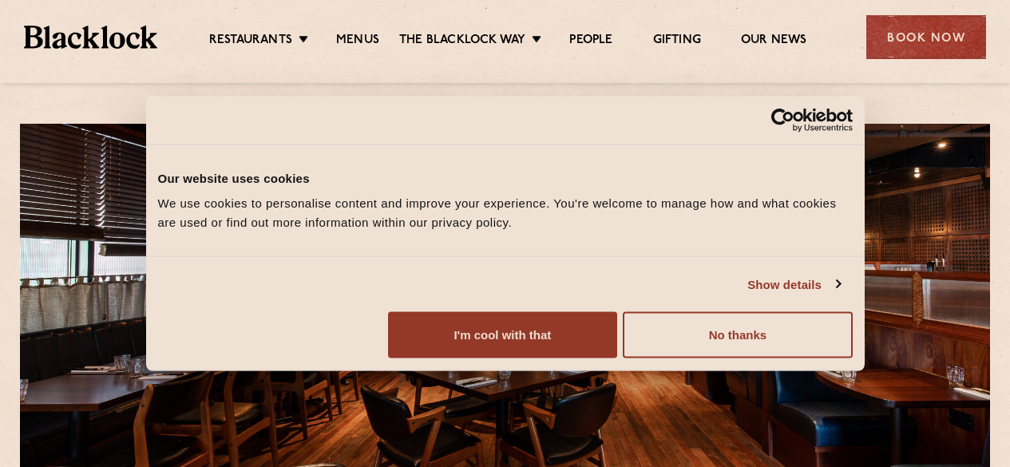 The height and width of the screenshot is (467, 1010). Describe the element at coordinates (926, 37) in the screenshot. I see `div: Book Now` at that location.